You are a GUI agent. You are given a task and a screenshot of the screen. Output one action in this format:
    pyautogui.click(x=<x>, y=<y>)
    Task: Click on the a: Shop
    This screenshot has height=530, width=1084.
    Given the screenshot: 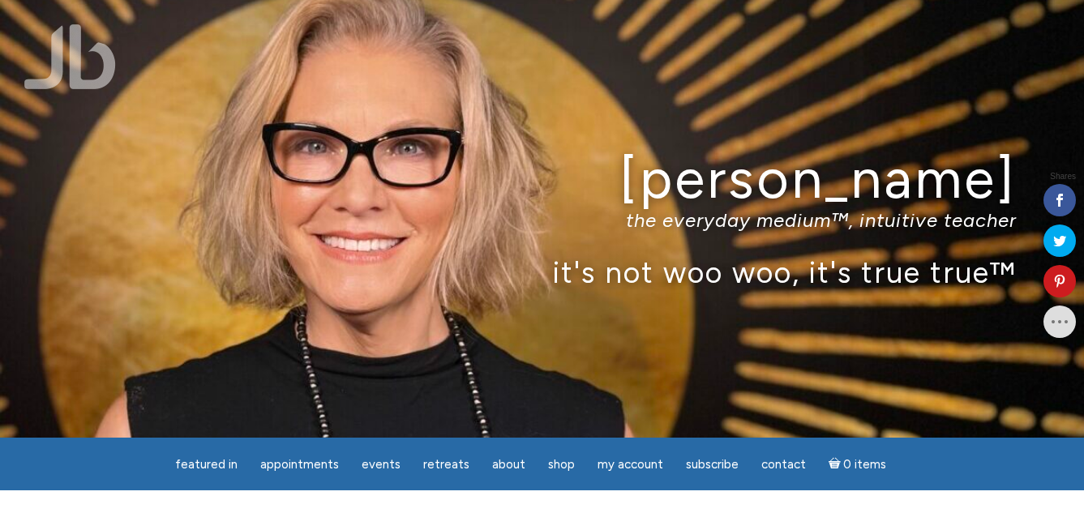 What is the action you would take?
    pyautogui.click(x=561, y=464)
    